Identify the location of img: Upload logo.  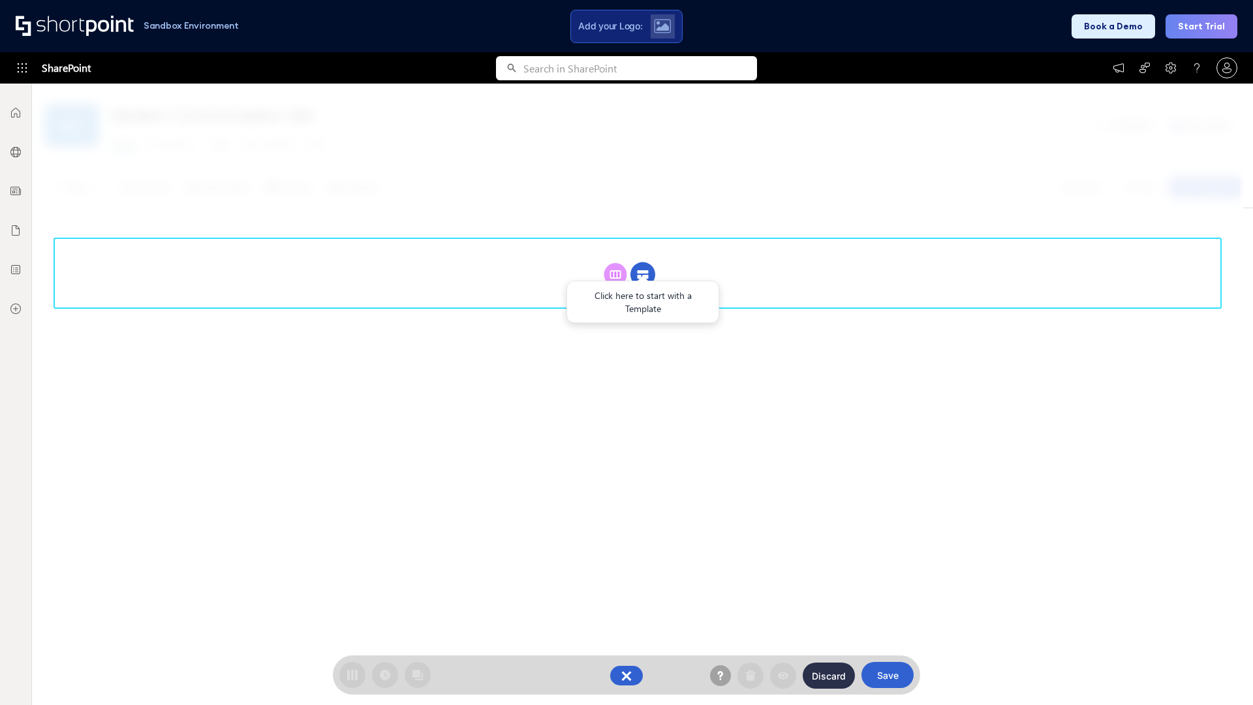
(662, 26).